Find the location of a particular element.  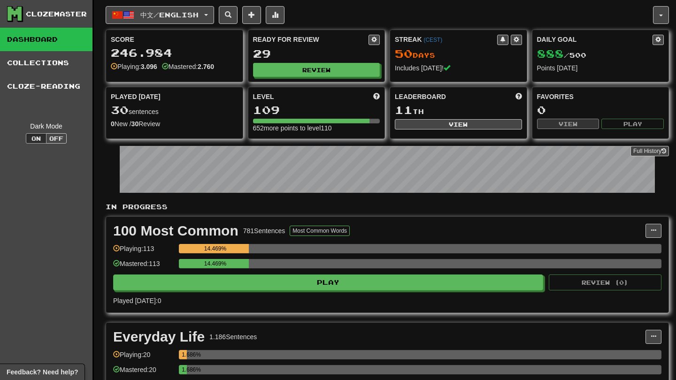

div: 246.984 is located at coordinates (174, 53).